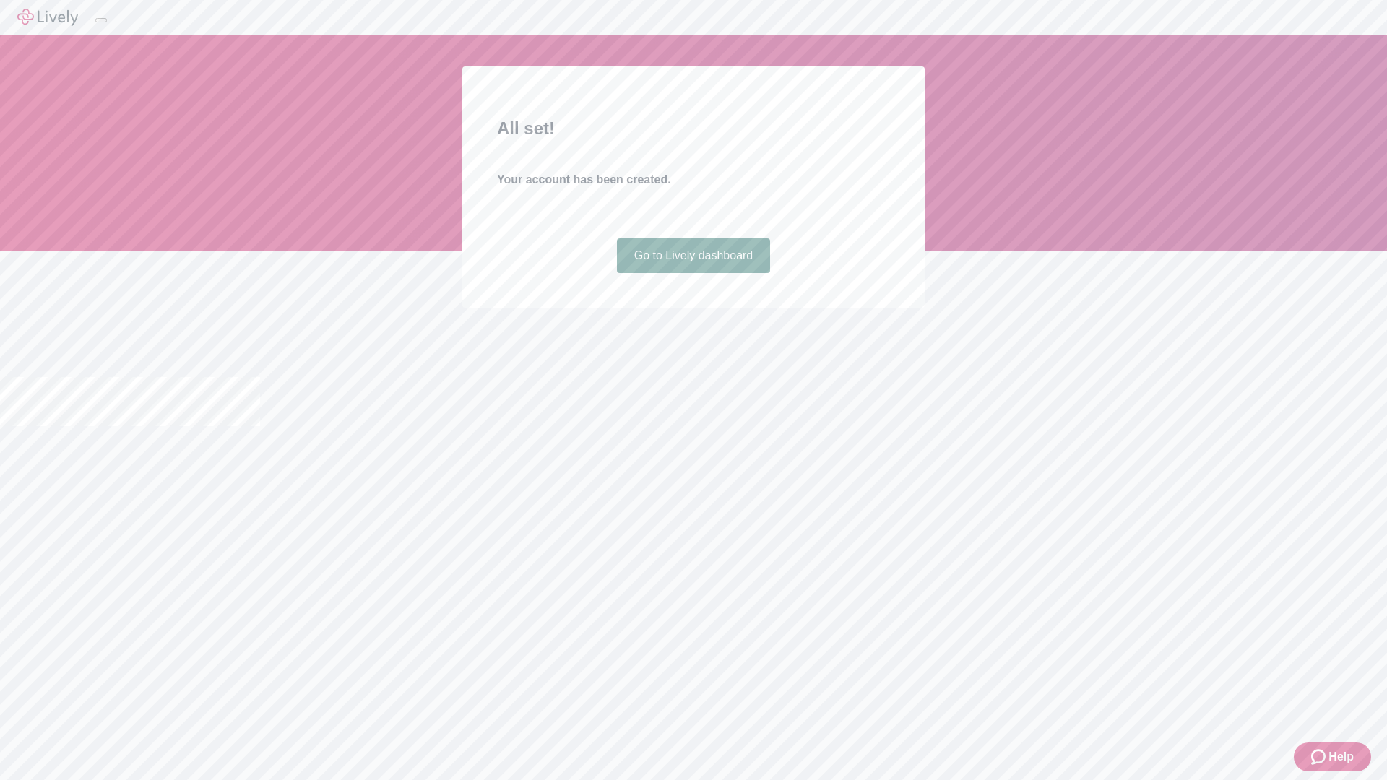  I want to click on h2: All set!, so click(693, 129).